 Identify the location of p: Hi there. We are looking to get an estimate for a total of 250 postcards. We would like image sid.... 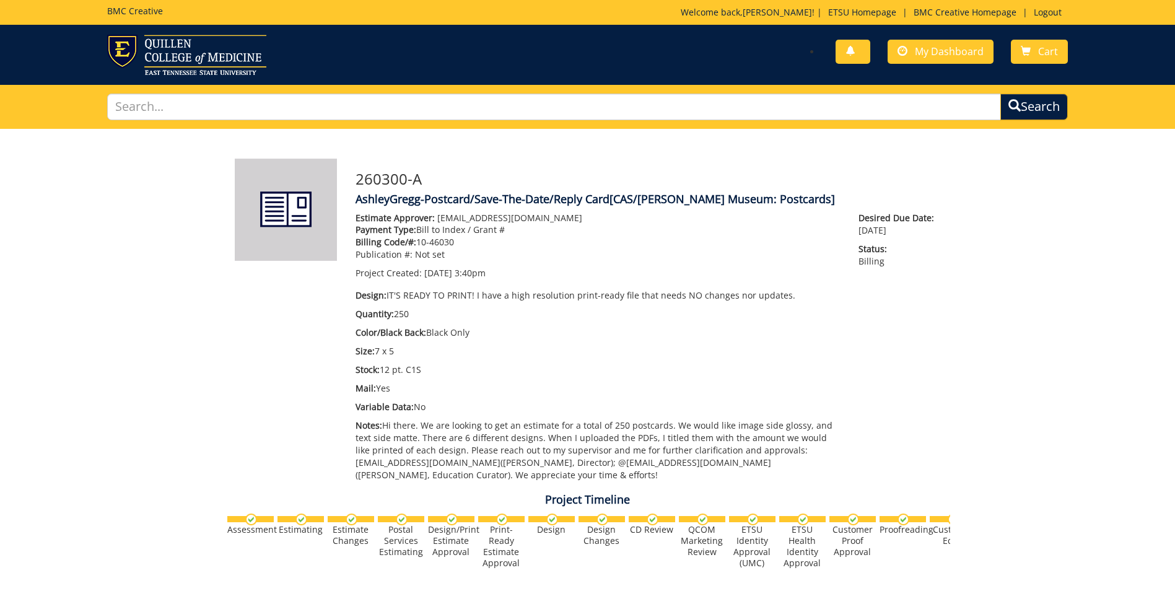
(597, 450).